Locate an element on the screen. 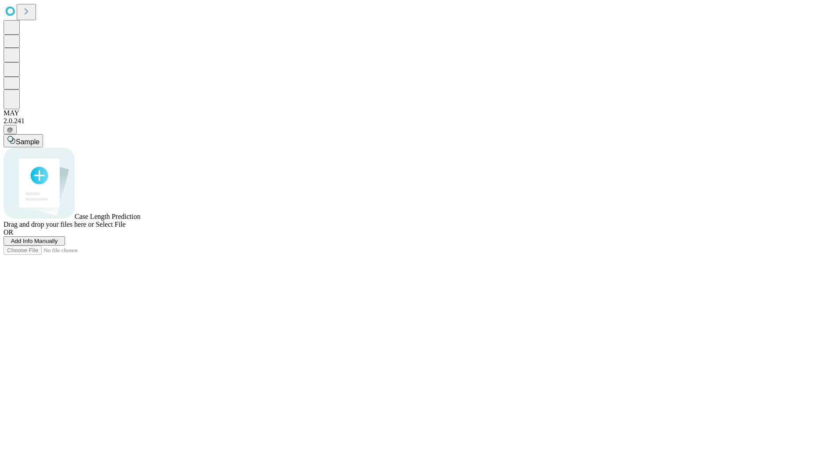 This screenshot has height=471, width=839. div: MAY is located at coordinates (419, 113).